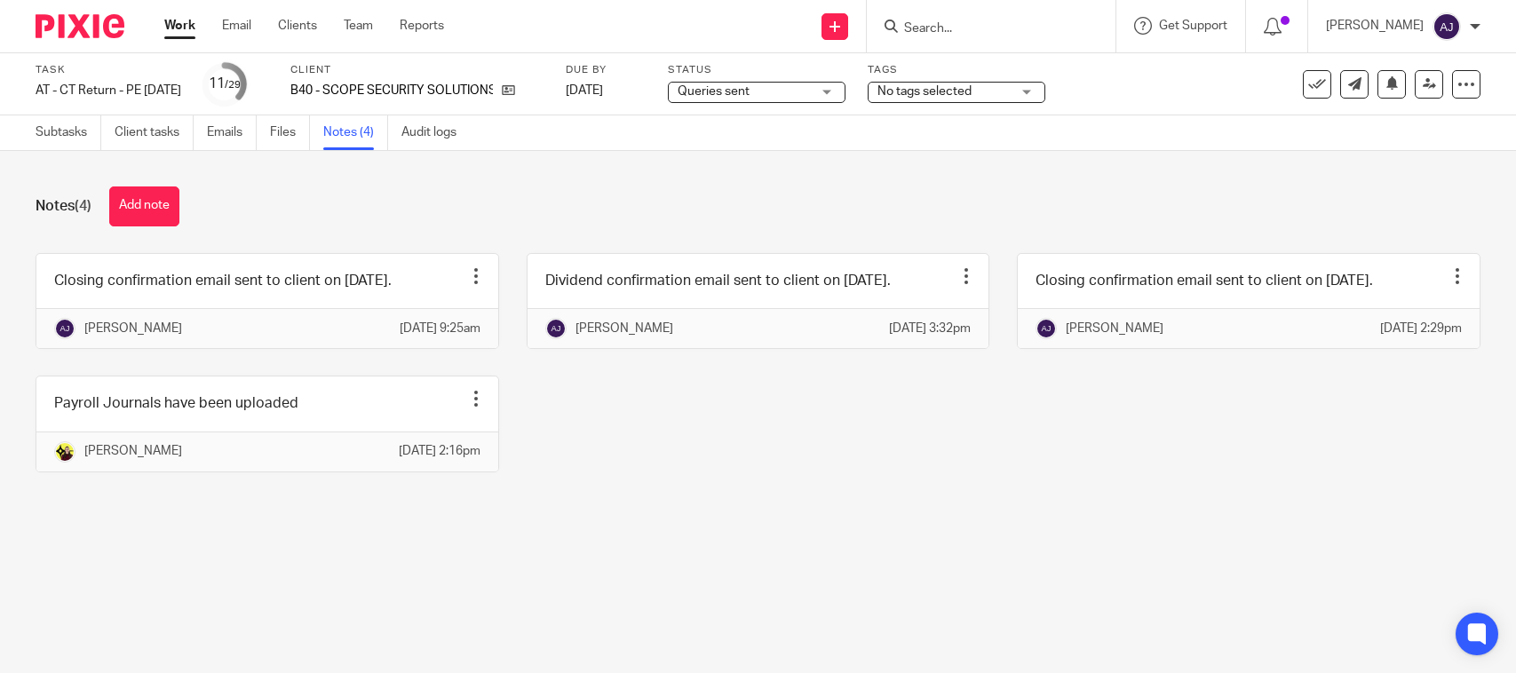  I want to click on a: Files, so click(289, 132).